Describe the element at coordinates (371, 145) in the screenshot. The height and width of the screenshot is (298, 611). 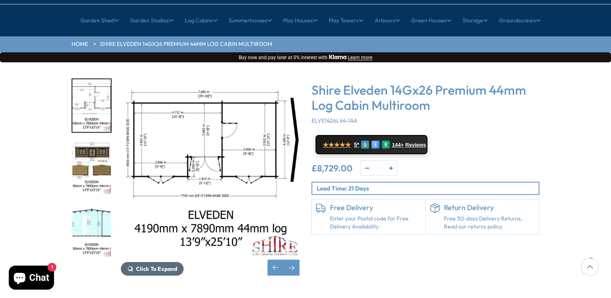
I see `a: ★★★★★ 5* G E R 144+ Reviews` at that location.